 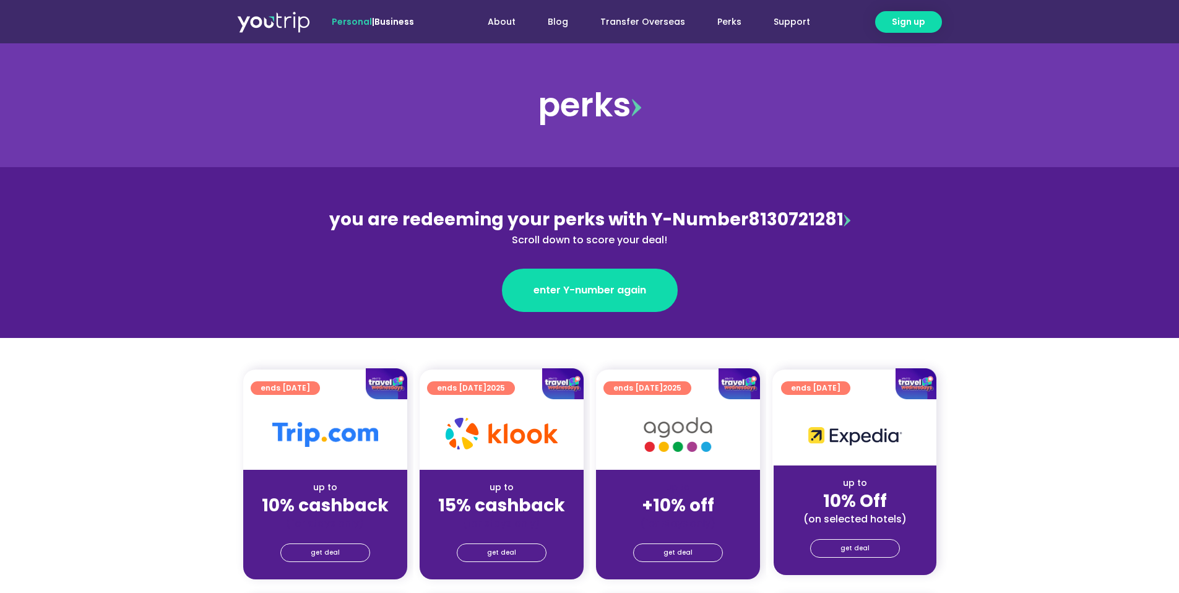 I want to click on a: About, so click(x=501, y=22).